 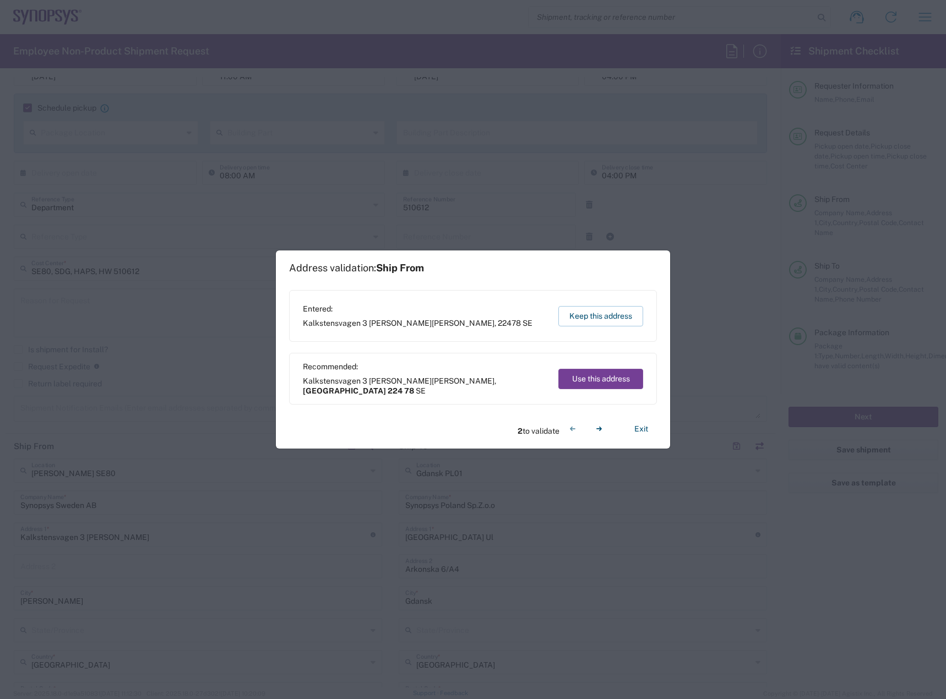 I want to click on h1: Address validation:, so click(x=356, y=268).